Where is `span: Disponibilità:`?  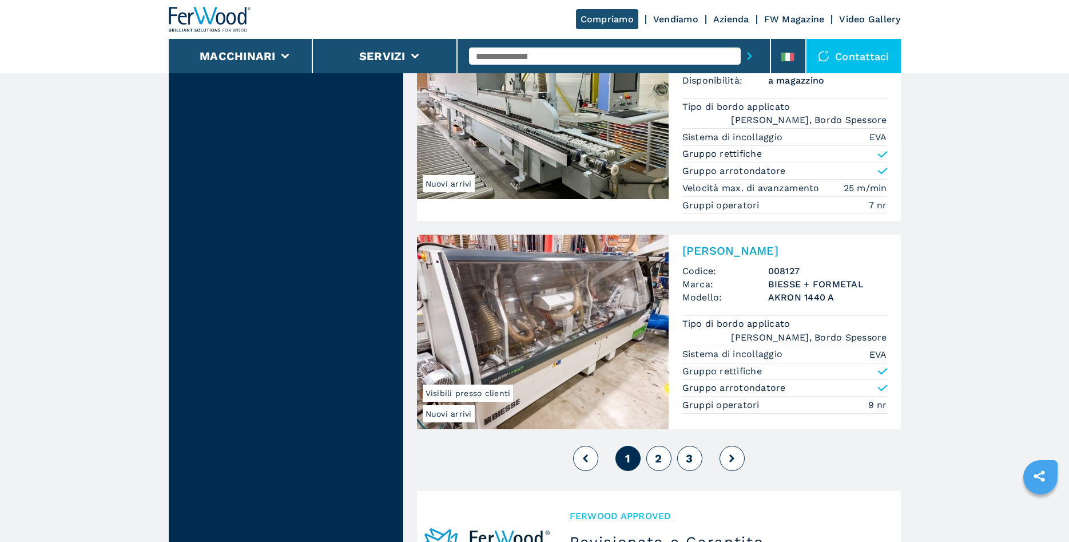 span: Disponibilità: is located at coordinates (725, 80).